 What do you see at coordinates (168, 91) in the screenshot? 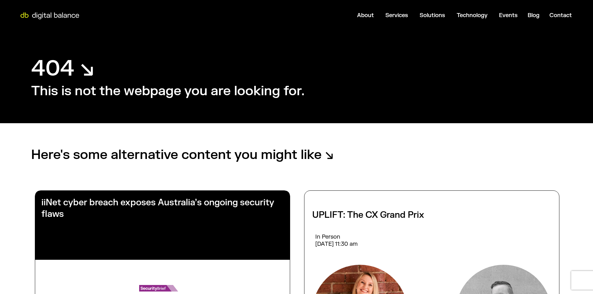
I see `h2: This is not the webpage you are looking for.` at bounding box center [168, 91].